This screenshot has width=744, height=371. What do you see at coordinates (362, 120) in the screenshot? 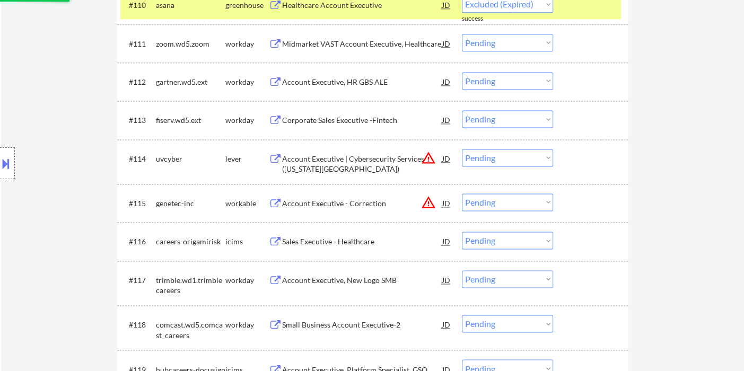
I see `div: Corporate Sales Executive -Fintech` at bounding box center [362, 120].